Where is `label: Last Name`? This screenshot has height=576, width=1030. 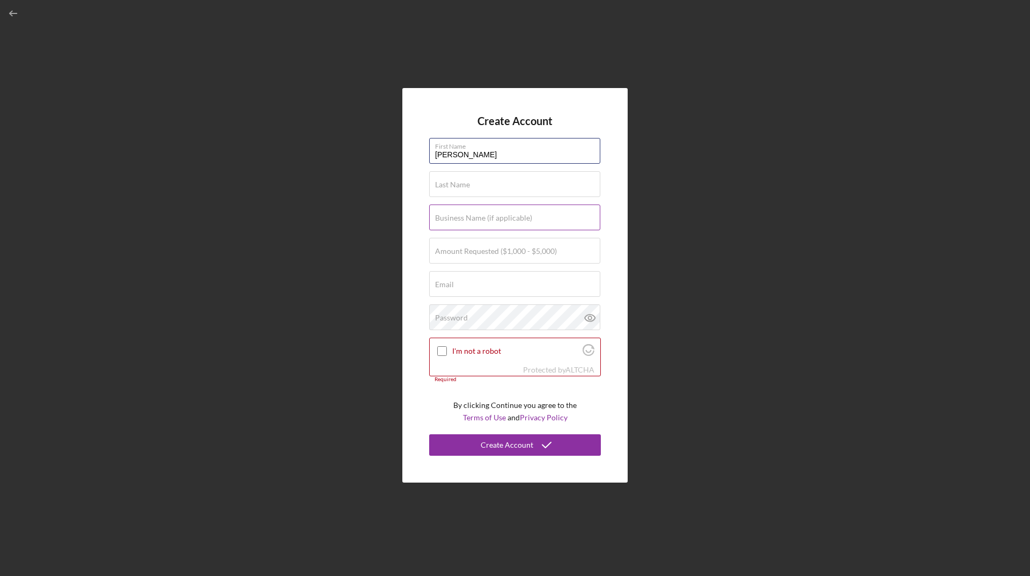
label: Last Name is located at coordinates (452, 185).